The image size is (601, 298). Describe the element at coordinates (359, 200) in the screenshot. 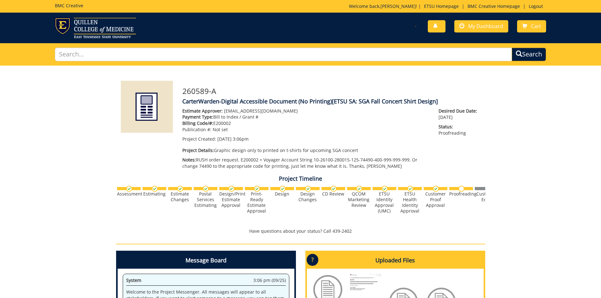

I see `div: QCOM Marketing Review` at that location.